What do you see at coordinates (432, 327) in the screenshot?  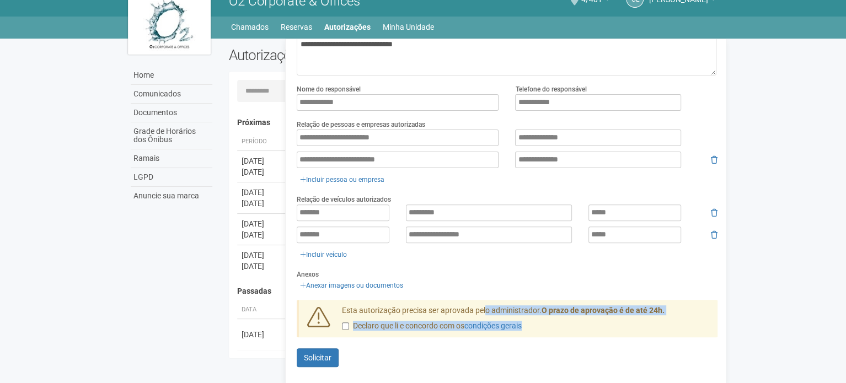 I see `label: Declaro que li e concordo com os` at bounding box center [432, 327].